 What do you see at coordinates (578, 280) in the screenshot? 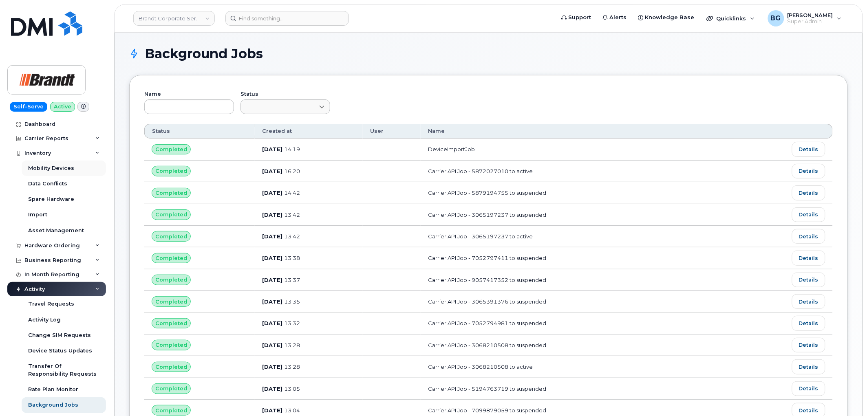
I see `td: Carrier API Job - 9057417352 to suspended` at bounding box center [578, 280].